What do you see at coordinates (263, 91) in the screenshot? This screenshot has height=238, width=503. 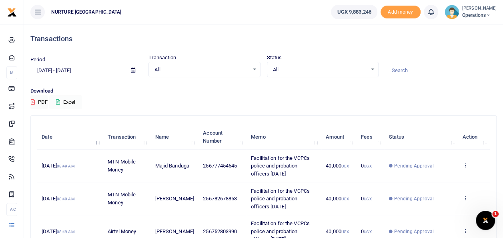 I see `p: Download` at bounding box center [263, 91].